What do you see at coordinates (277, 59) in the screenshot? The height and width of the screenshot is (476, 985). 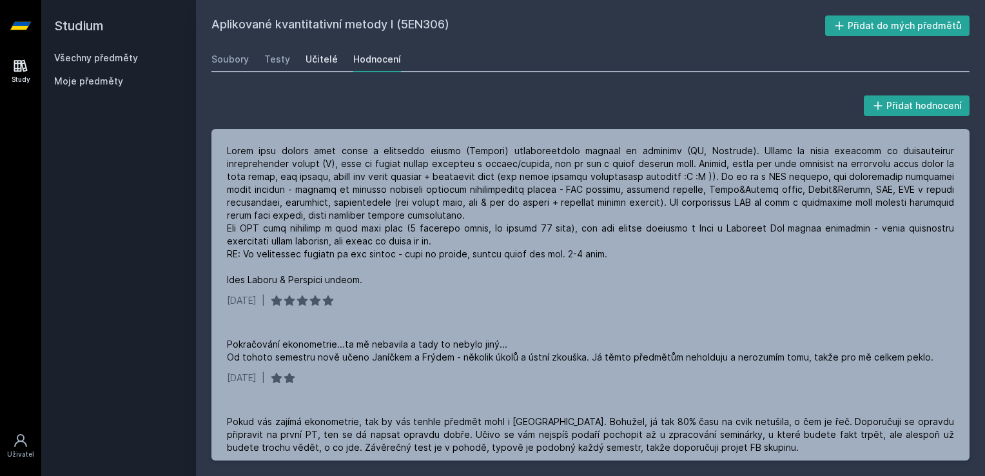 I see `div: Testy` at bounding box center [277, 59].